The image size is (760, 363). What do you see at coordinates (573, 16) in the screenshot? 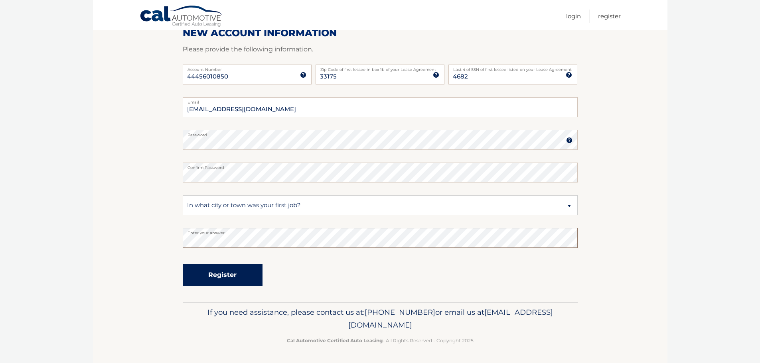
I see `a: Login` at bounding box center [573, 16].